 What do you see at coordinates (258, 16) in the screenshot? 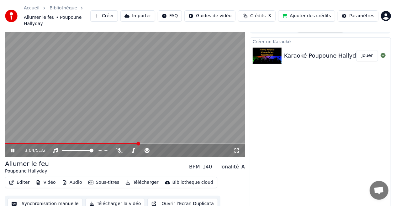
I see `span: Crédits` at bounding box center [258, 16].